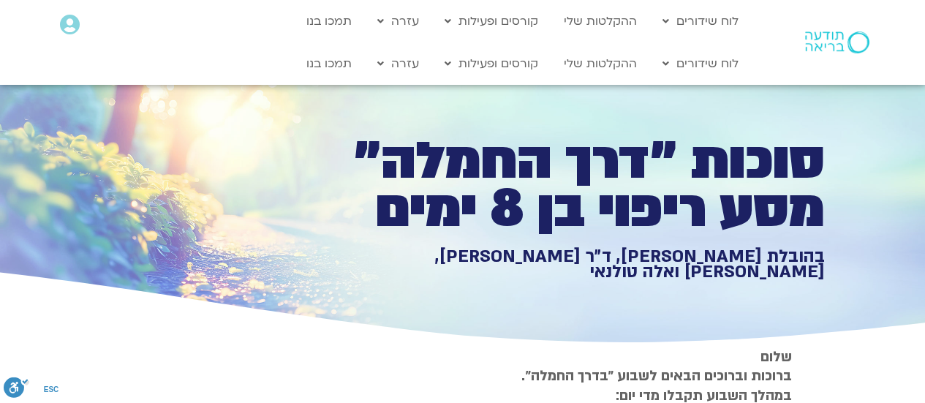 The height and width of the screenshot is (403, 925). What do you see at coordinates (571, 185) in the screenshot?
I see `h1: סוכות ״דרך החמלה״ מסע ריפוי בן 8 ימים` at bounding box center [571, 185].